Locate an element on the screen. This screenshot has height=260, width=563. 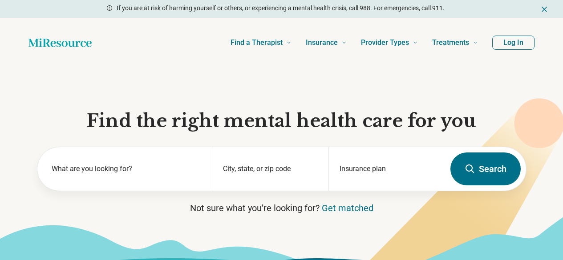
label: What are you looking for? is located at coordinates (126, 169).